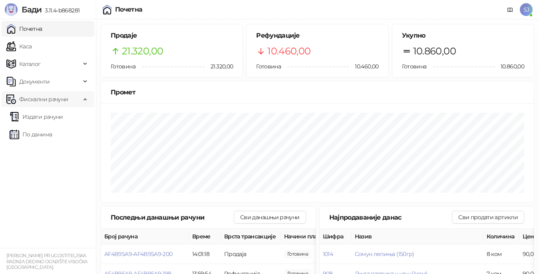  What do you see at coordinates (36, 117) in the screenshot?
I see `a: Издати рачуни` at bounding box center [36, 117].